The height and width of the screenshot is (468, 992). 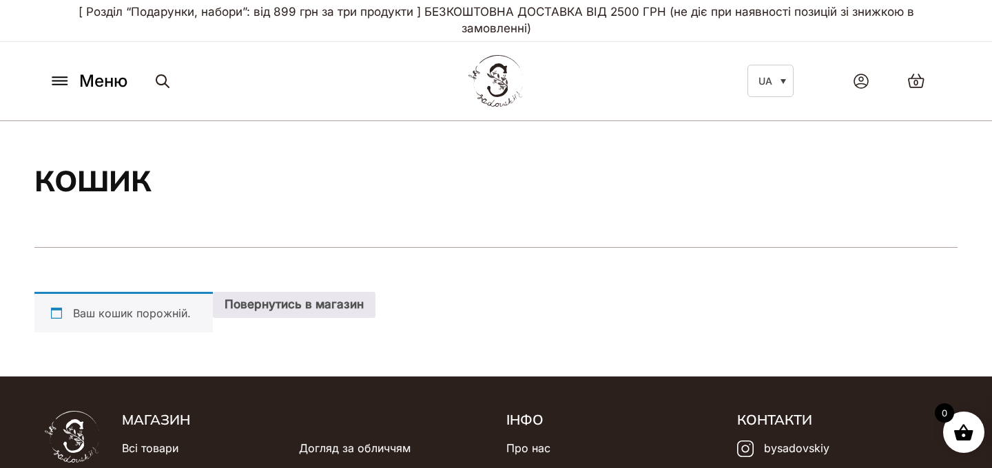 What do you see at coordinates (304, 420) in the screenshot?
I see `h5: Магазин` at bounding box center [304, 420].